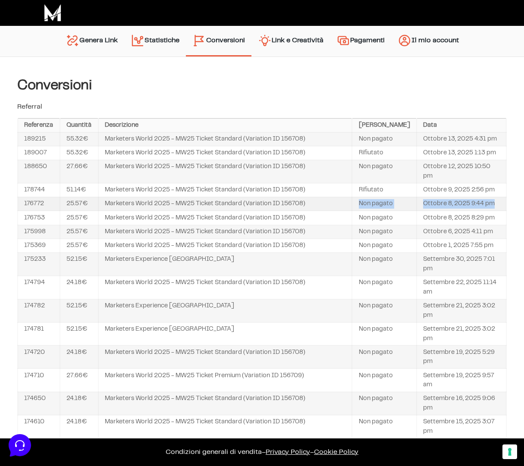 The image size is (524, 466). I want to click on button: Home, so click(33, 287).